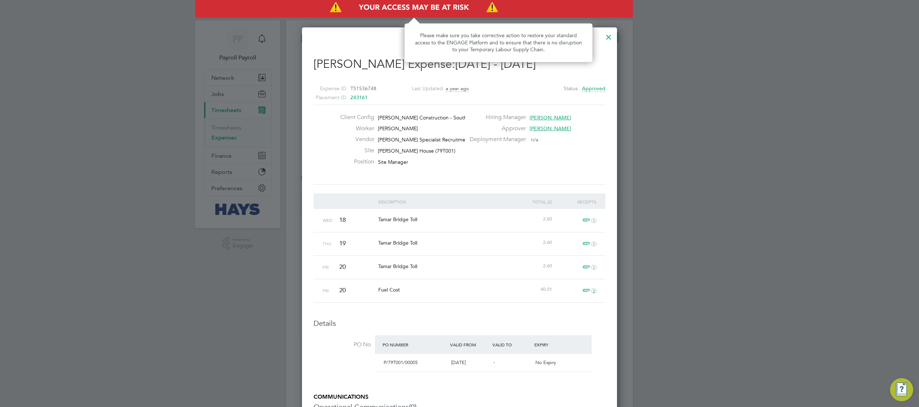  What do you see at coordinates (443, 202) in the screenshot?
I see `div: Description` at bounding box center [443, 202].